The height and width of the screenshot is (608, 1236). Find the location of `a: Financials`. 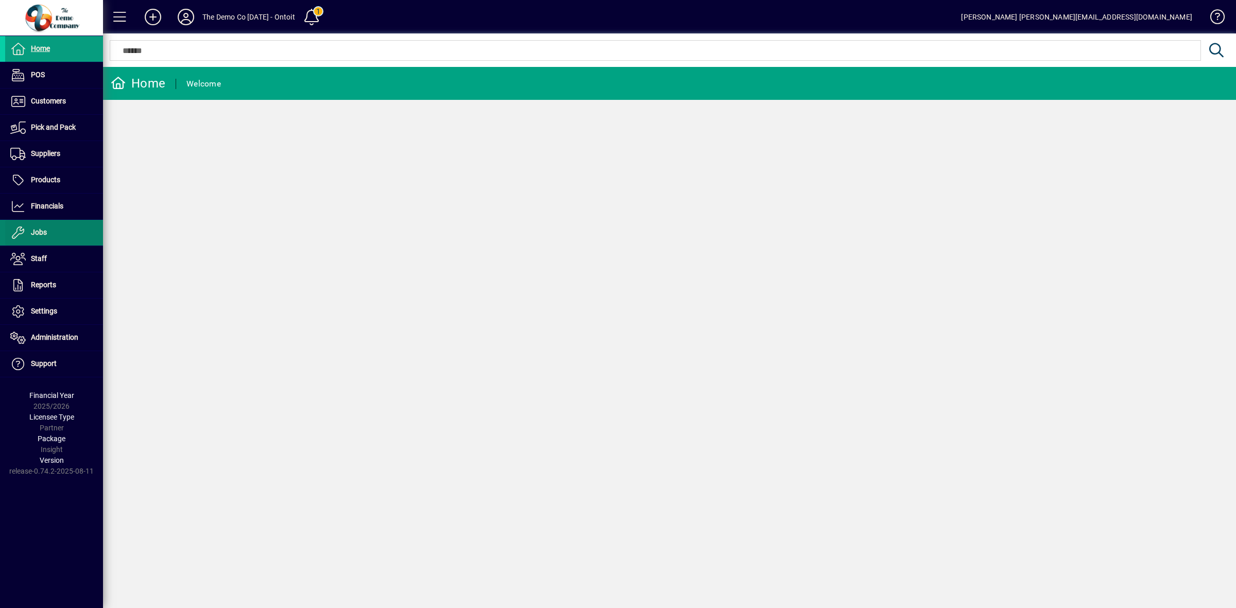

a: Financials is located at coordinates (54, 206).